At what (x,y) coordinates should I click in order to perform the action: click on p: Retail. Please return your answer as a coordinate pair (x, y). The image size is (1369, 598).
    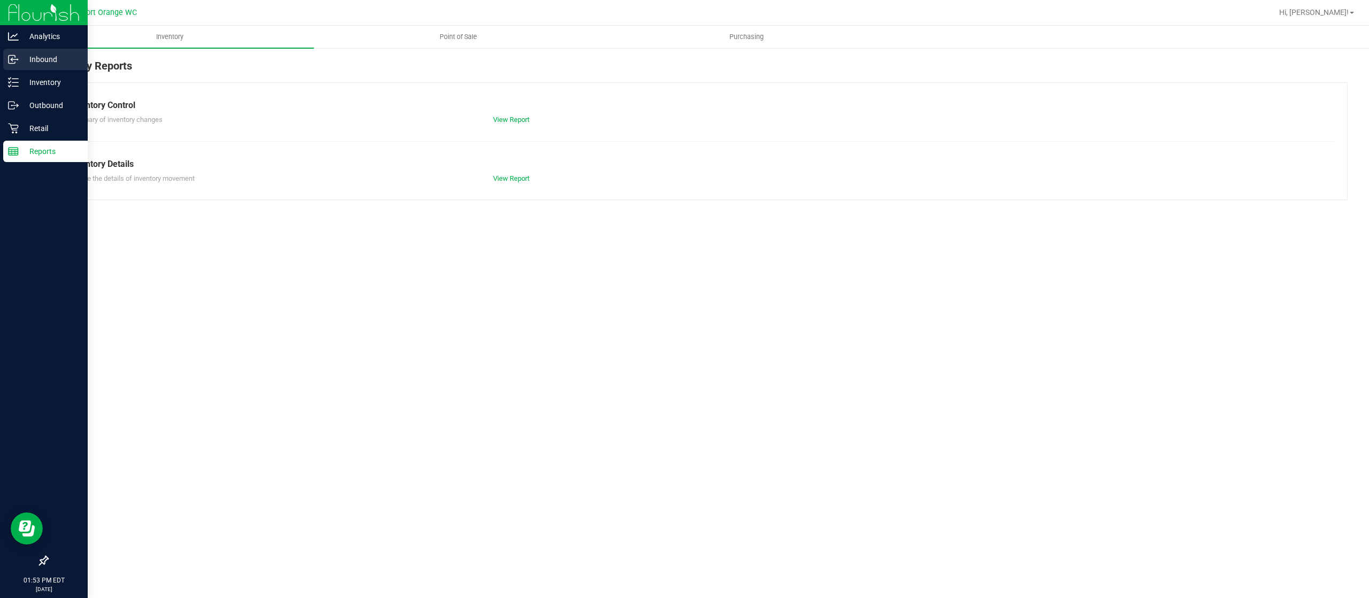
    Looking at the image, I should click on (51, 128).